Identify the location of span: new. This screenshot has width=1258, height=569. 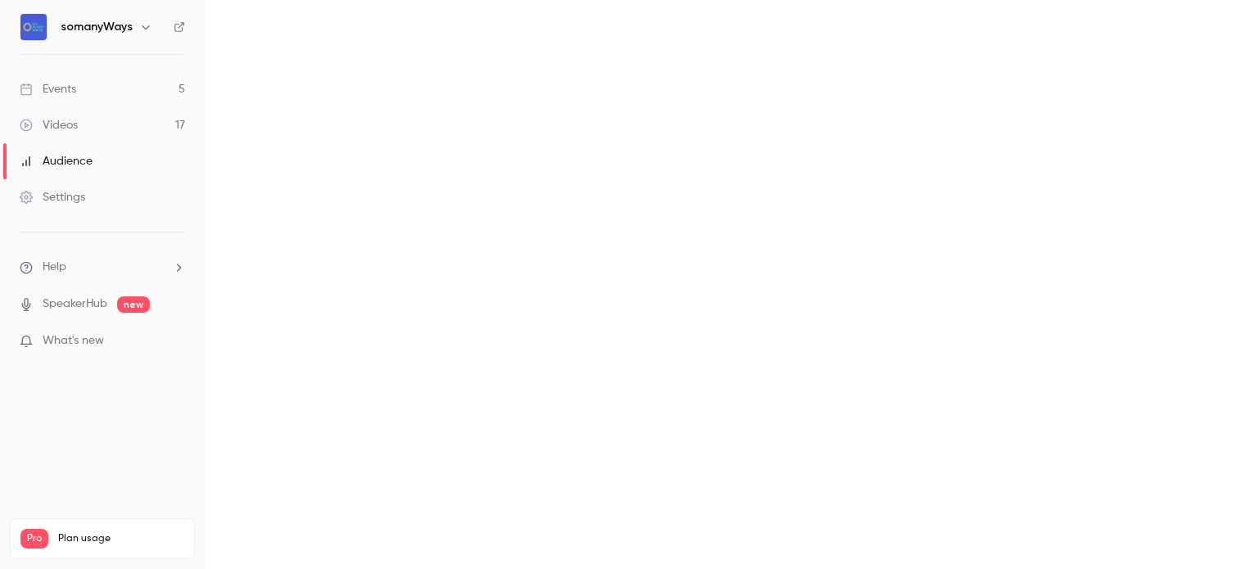
(134, 305).